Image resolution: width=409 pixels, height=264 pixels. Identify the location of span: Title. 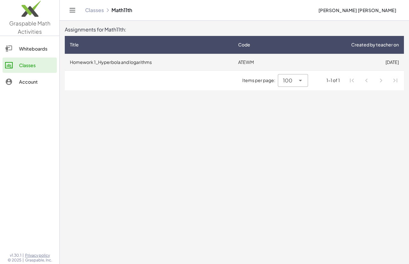
(74, 44).